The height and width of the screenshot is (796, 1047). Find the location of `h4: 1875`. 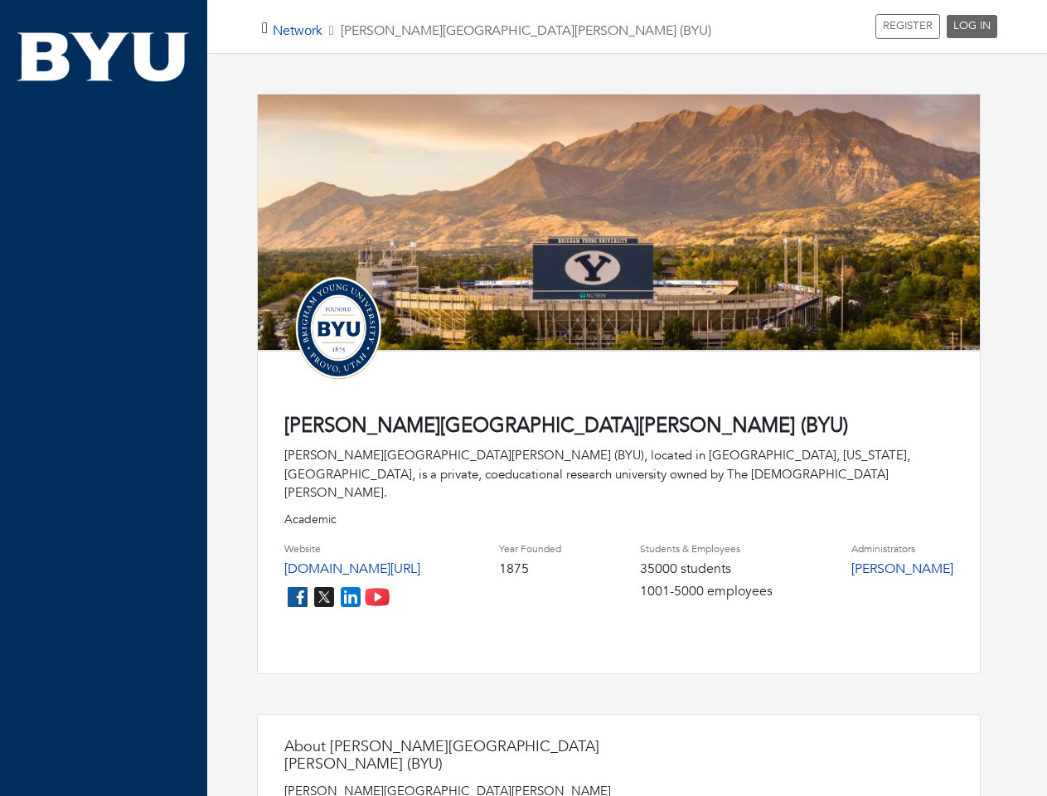

h4: 1875 is located at coordinates (530, 569).